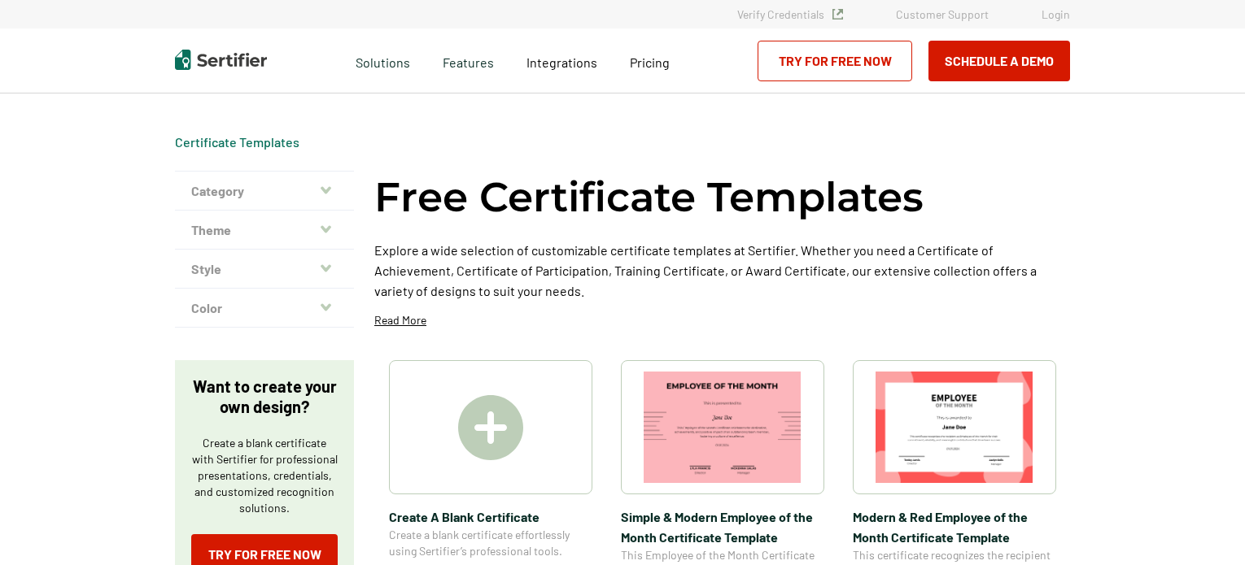  I want to click on a: Try for Free Now, so click(835, 61).